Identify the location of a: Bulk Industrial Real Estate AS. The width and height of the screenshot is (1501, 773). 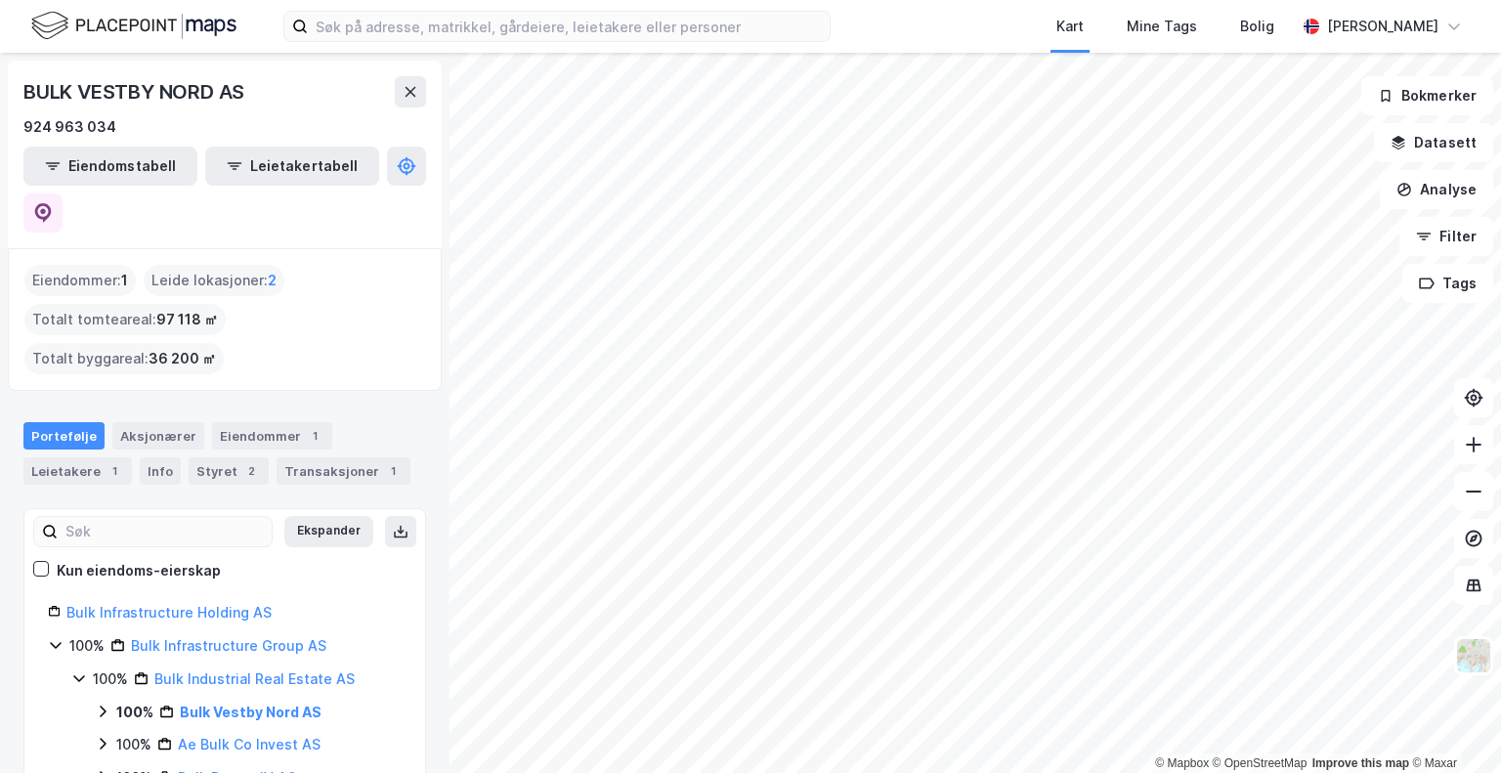
(254, 678).